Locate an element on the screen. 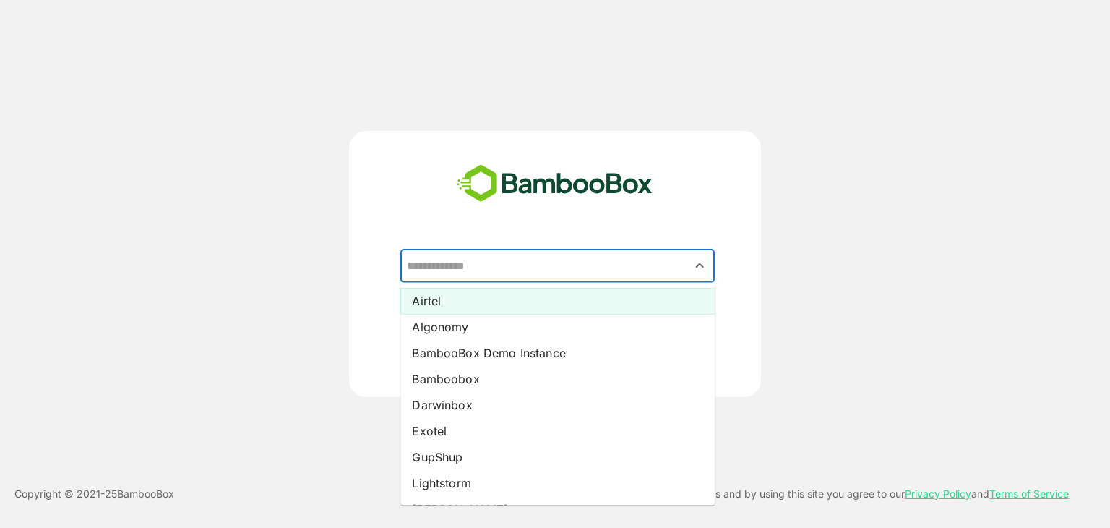 The height and width of the screenshot is (528, 1110). button: Close is located at coordinates (700, 265).